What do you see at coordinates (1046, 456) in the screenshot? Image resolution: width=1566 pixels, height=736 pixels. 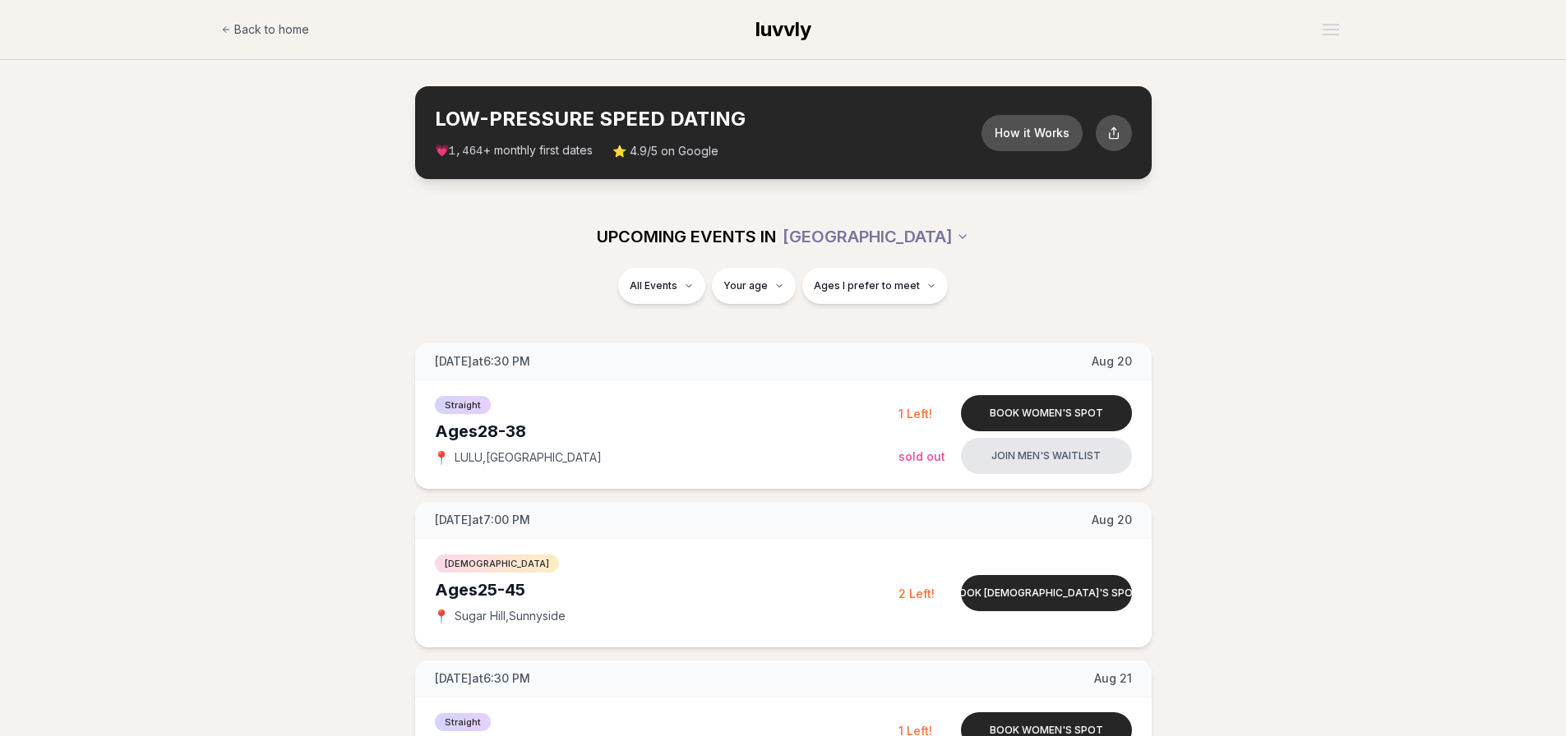 I see `button: Join men's waitlist` at bounding box center [1046, 456].